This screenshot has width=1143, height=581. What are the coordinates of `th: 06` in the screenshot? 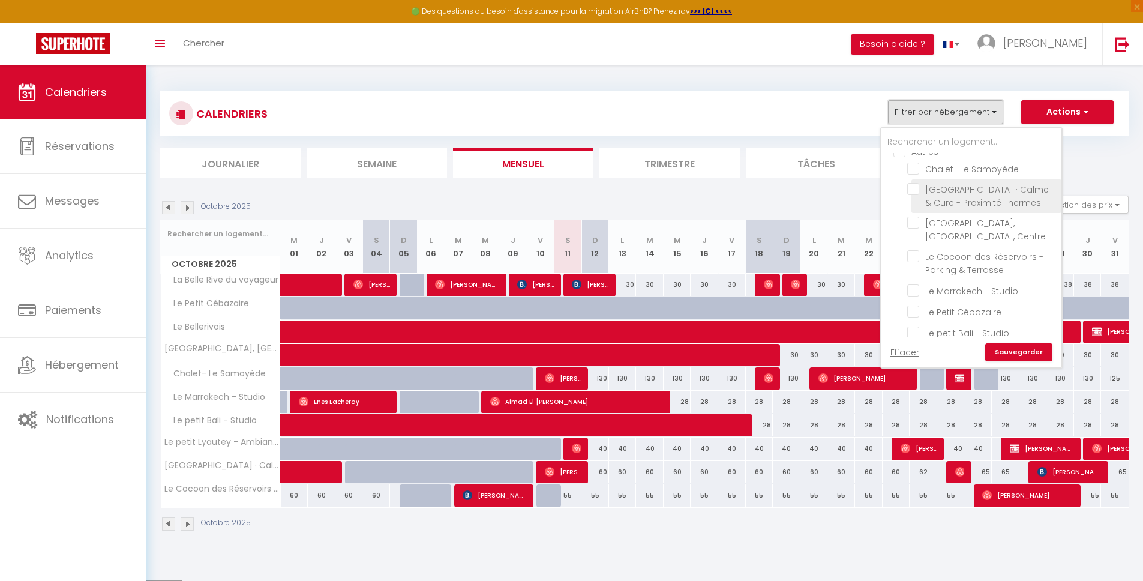 It's located at (431, 247).